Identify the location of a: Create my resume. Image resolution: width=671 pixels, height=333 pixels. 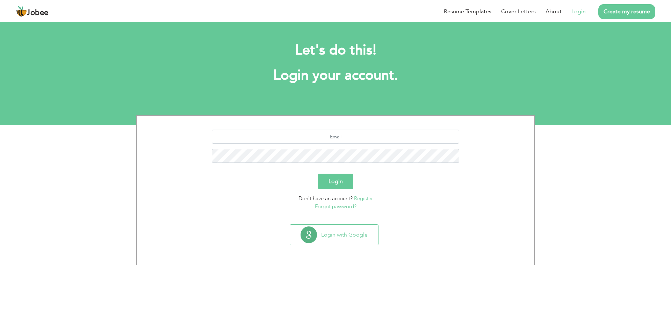
(627, 12).